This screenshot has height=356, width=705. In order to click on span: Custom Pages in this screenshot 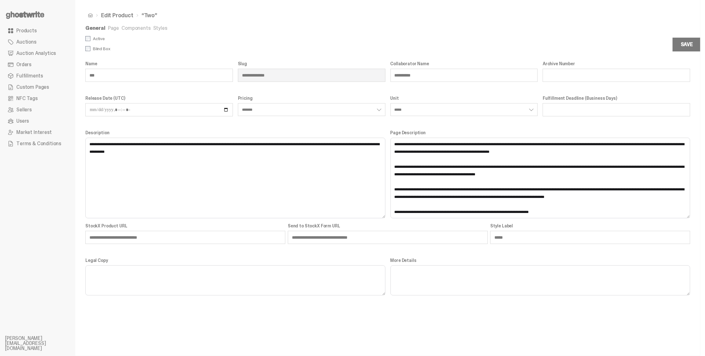, I will do `click(33, 87)`.